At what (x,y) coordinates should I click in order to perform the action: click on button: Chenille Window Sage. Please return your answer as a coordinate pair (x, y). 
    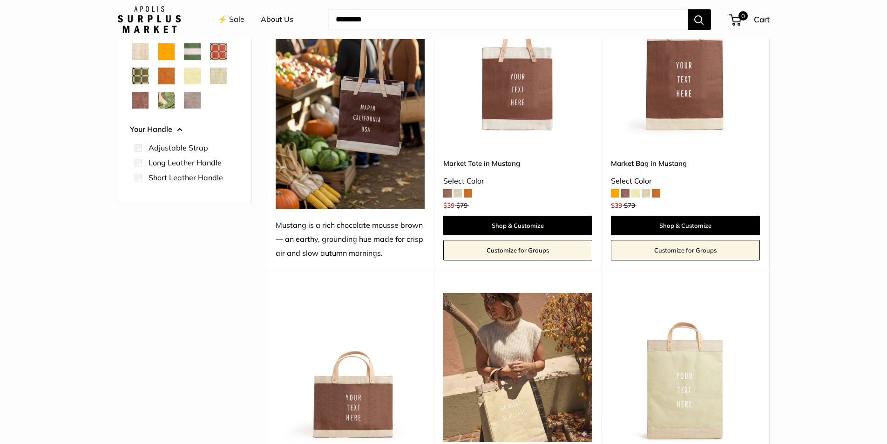
    Looking at the image, I should click on (140, 76).